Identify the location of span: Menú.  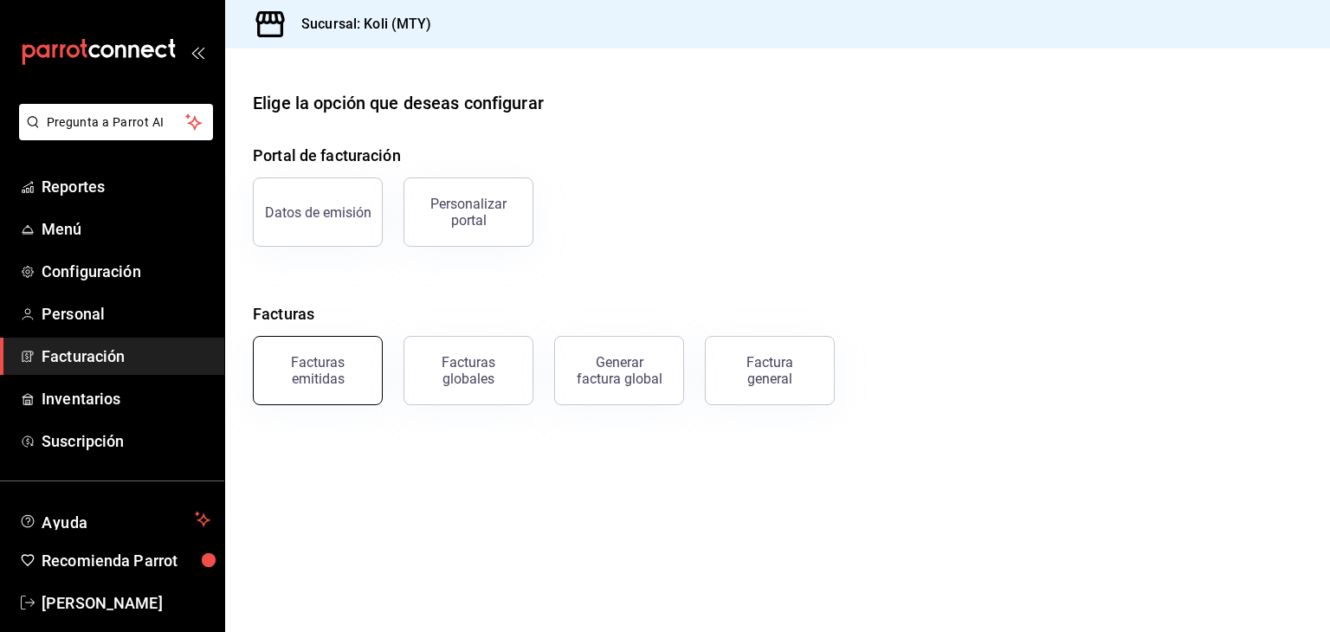
(126, 229).